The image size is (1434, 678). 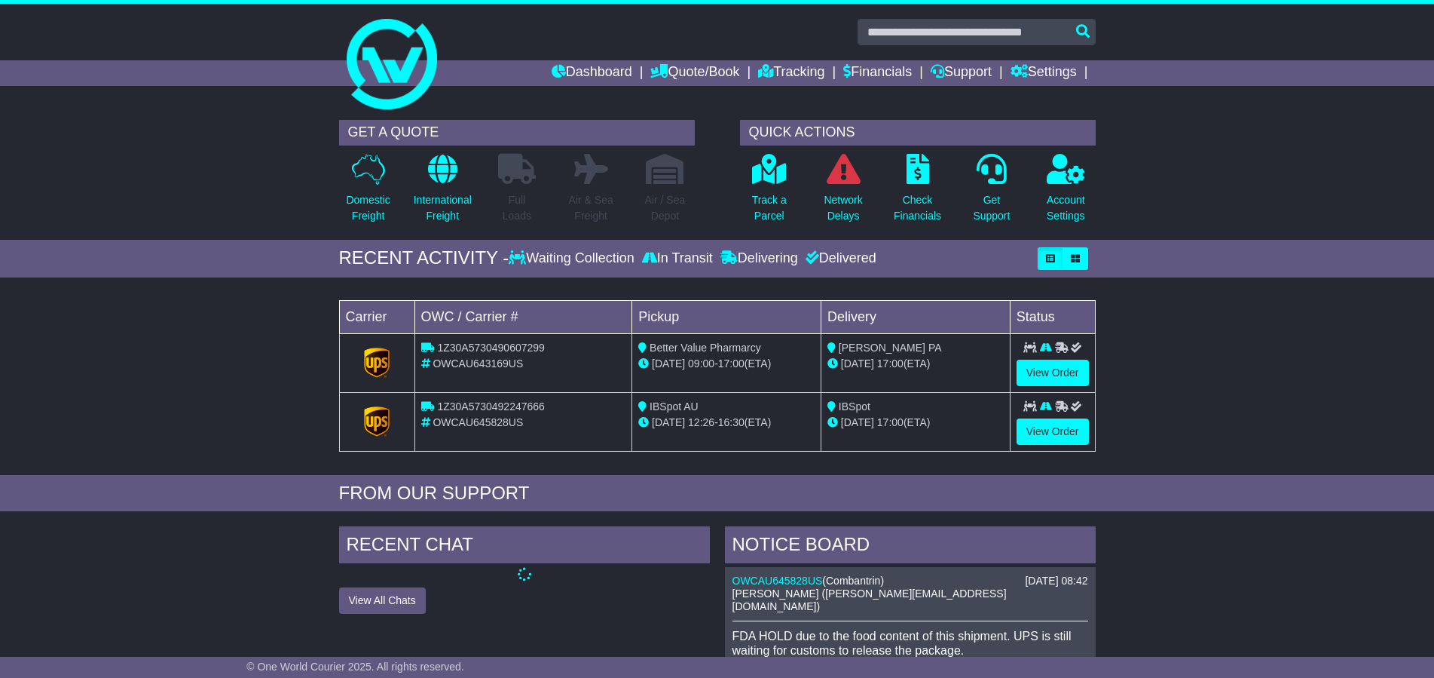 What do you see at coordinates (525, 546) in the screenshot?
I see `div: RECENT CHAT` at bounding box center [525, 546].